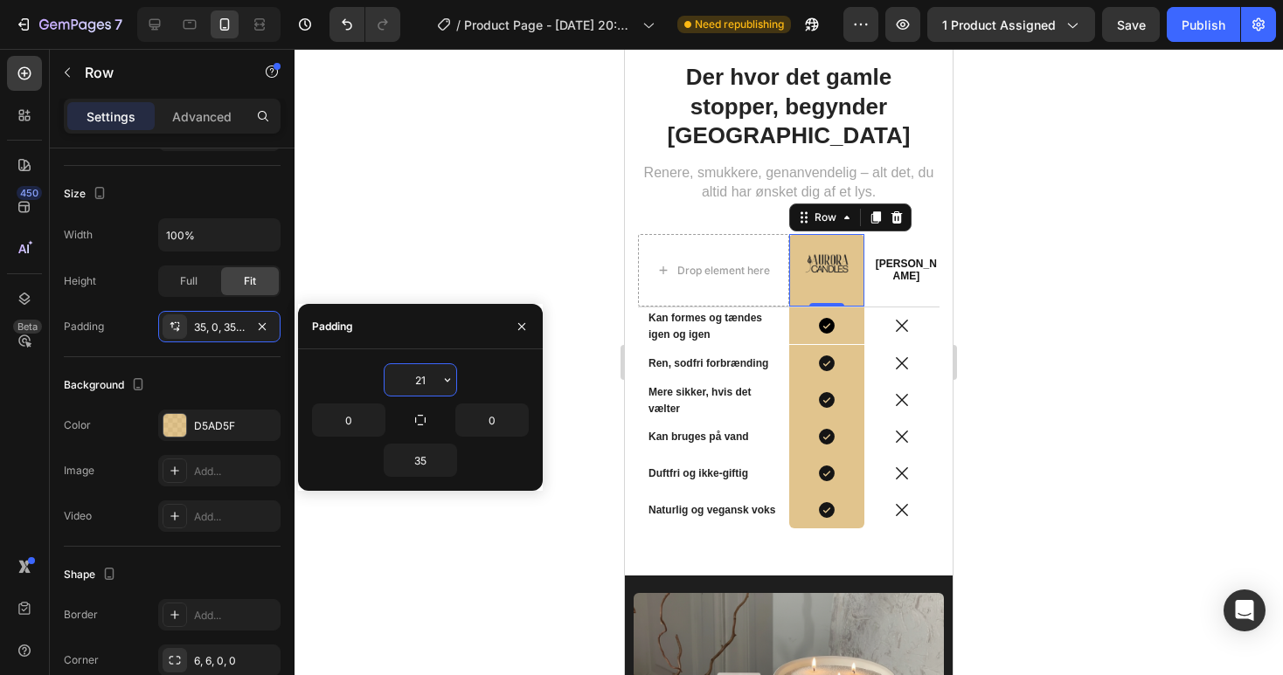  Describe the element at coordinates (1011, 24) in the screenshot. I see `button: 1 product assigned` at that location.